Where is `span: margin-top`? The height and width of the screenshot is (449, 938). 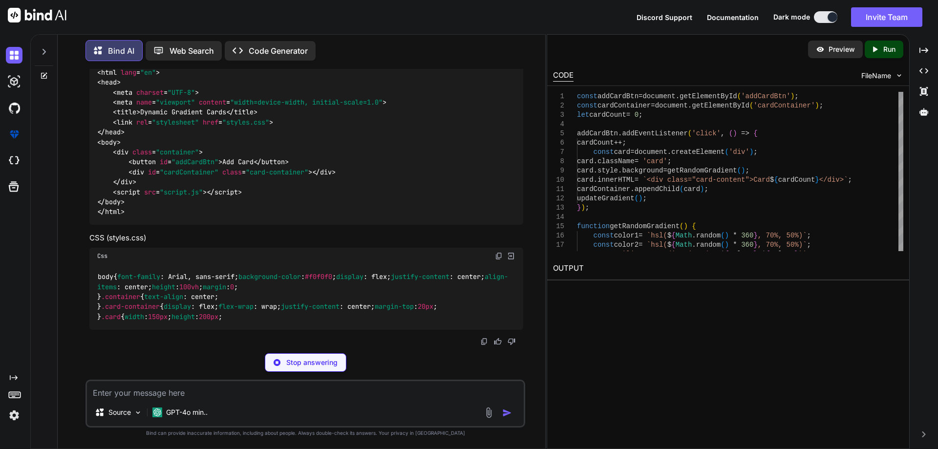
span: margin-top is located at coordinates (394, 307).